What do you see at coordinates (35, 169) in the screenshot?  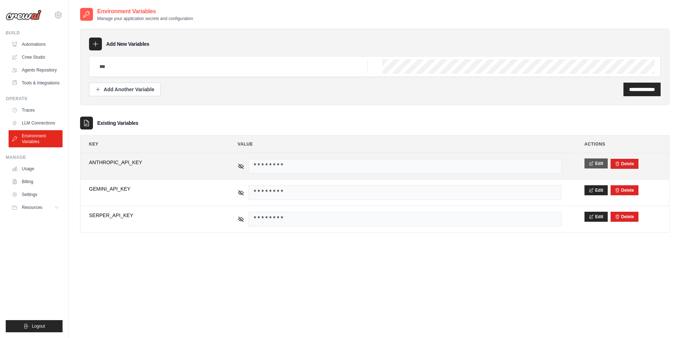 I see `a: Usage` at bounding box center [35, 169].